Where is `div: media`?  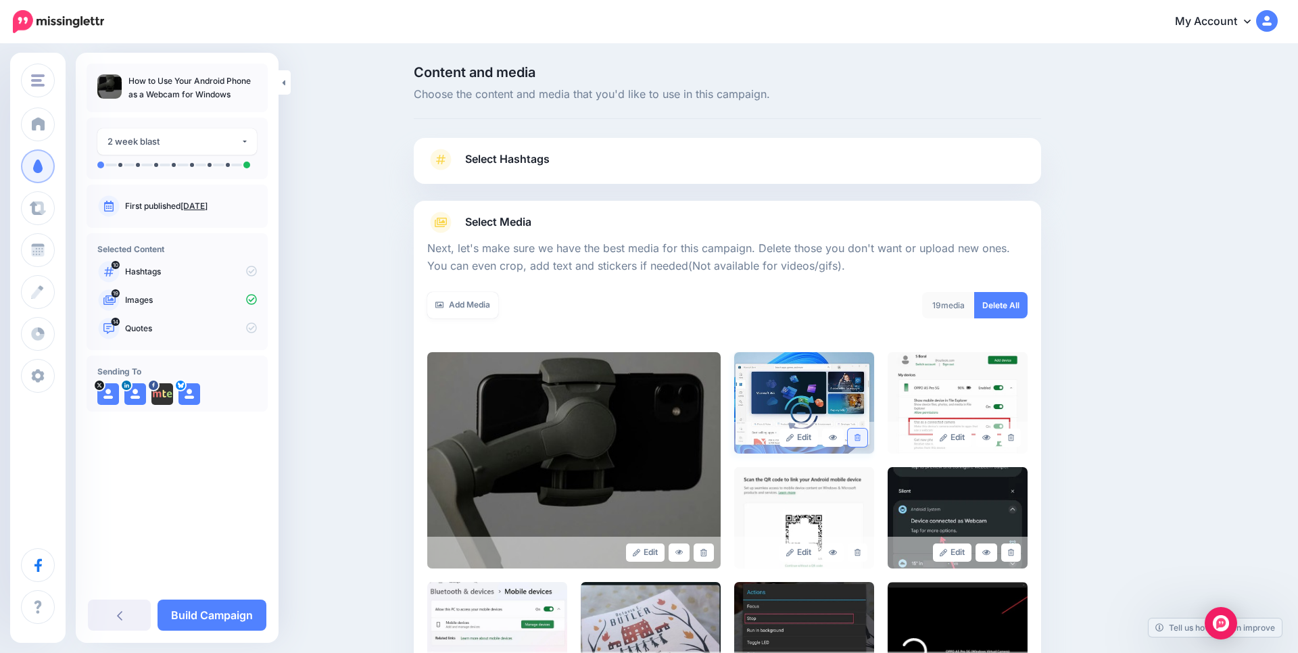
div: media is located at coordinates (948, 305).